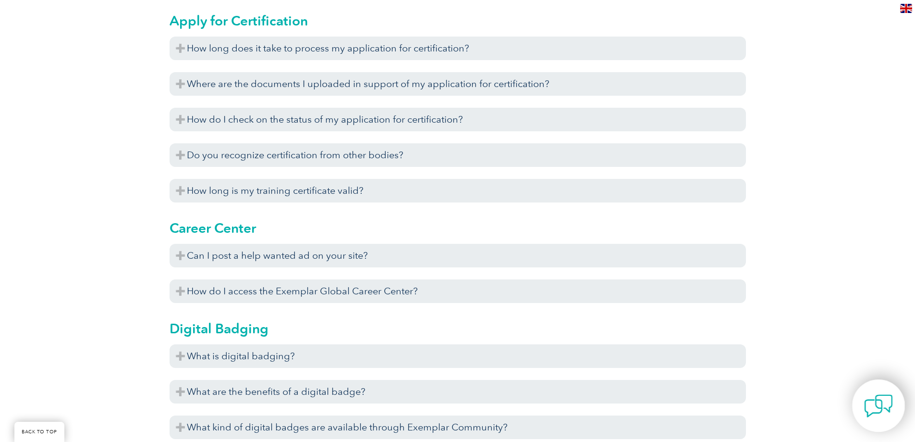 Image resolution: width=915 pixels, height=442 pixels. Describe the element at coordinates (458, 255) in the screenshot. I see `h3: Can I post a help wanted ad on your site?` at that location.